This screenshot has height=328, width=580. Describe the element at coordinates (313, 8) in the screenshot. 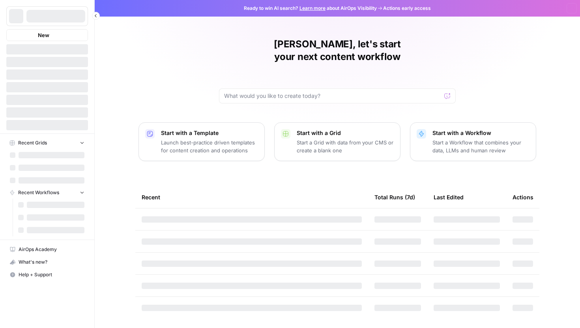

I see `a: Learn more` at that location.